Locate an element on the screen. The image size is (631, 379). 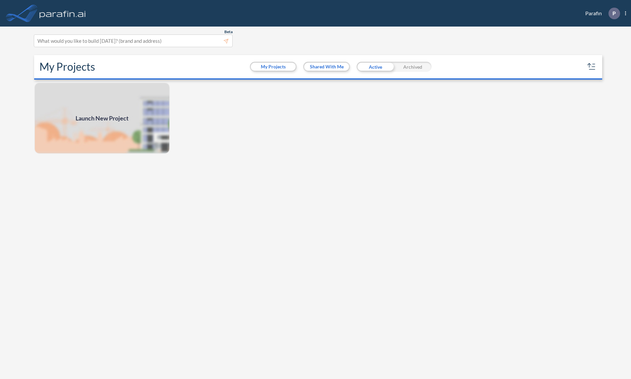
button: Shared With Me is located at coordinates (327, 67).